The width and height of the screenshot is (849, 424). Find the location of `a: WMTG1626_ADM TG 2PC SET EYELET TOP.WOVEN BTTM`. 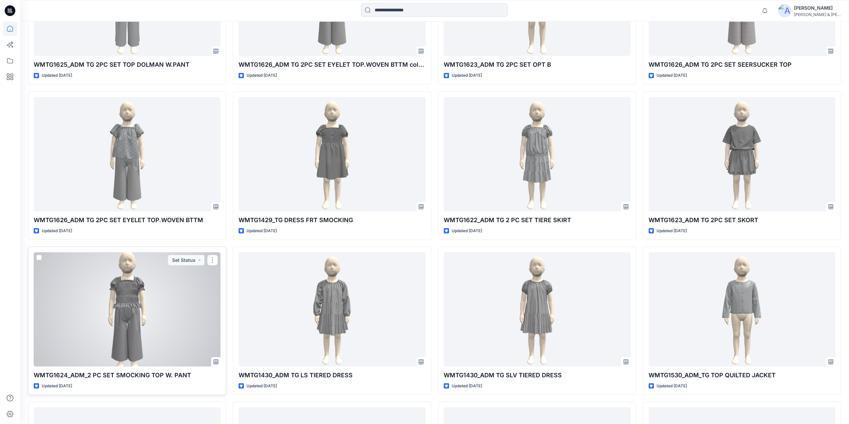

a: WMTG1626_ADM TG 2PC SET EYELET TOP.WOVEN BTTM is located at coordinates (127, 154).